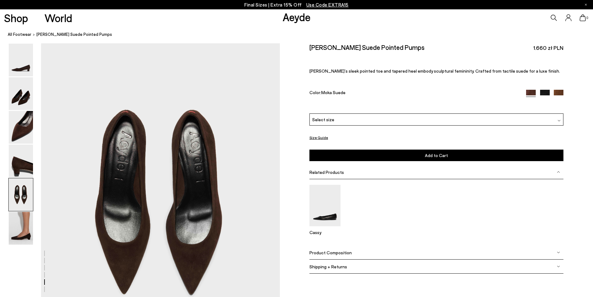 Image resolution: width=593 pixels, height=297 pixels. What do you see at coordinates (333, 92) in the screenshot?
I see `span: Moka Suede` at bounding box center [333, 92].